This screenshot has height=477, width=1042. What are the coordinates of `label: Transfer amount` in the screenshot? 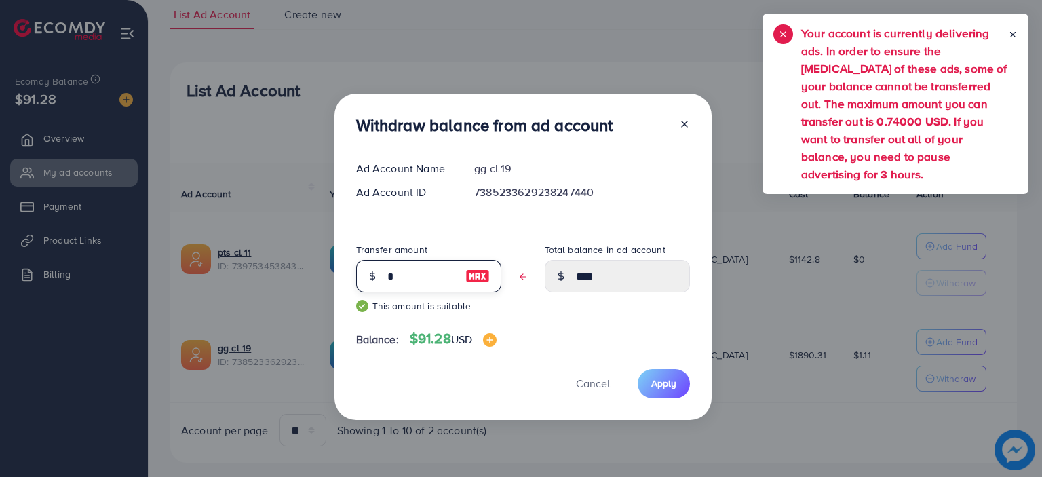 It's located at (392, 250).